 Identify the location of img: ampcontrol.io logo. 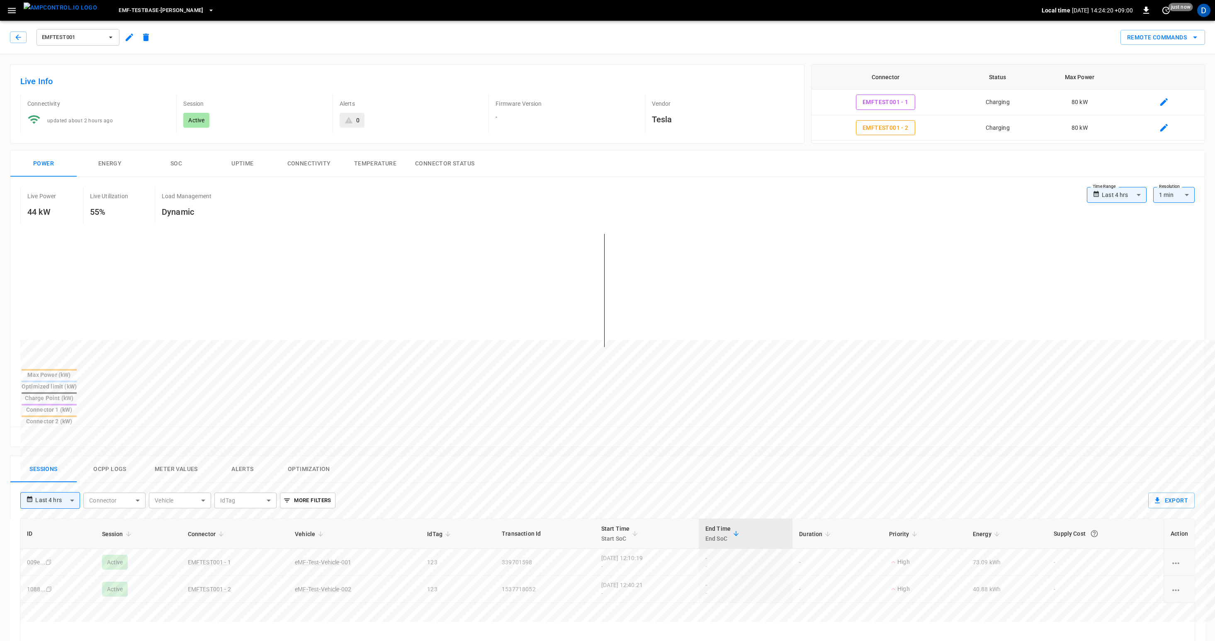
(60, 7).